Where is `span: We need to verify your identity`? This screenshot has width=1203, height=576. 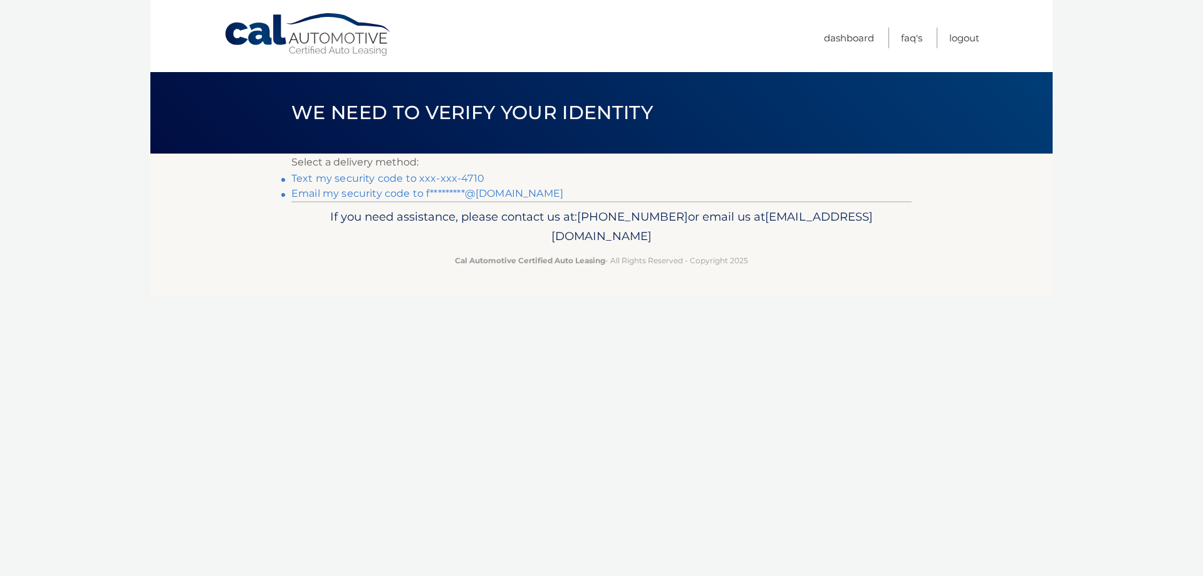 span: We need to verify your identity is located at coordinates (472, 112).